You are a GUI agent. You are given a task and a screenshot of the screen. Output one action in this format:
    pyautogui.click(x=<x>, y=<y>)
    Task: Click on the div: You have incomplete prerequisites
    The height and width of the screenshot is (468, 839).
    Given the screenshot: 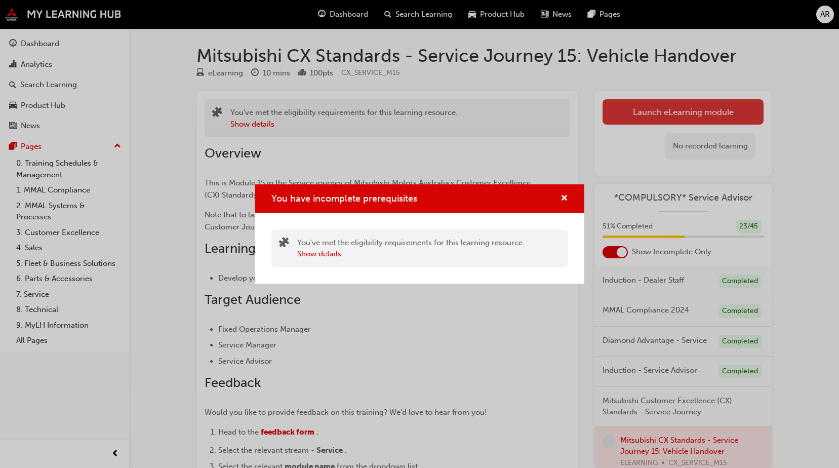 What is the action you would take?
    pyautogui.click(x=420, y=234)
    